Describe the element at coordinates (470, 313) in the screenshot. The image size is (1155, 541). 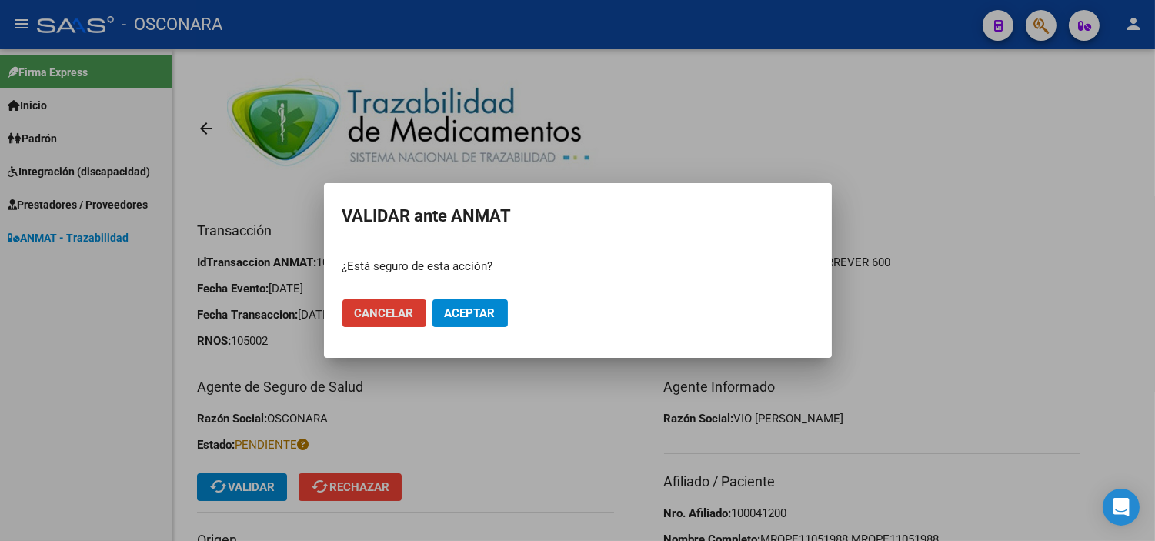
I see `span: Aceptar` at that location.